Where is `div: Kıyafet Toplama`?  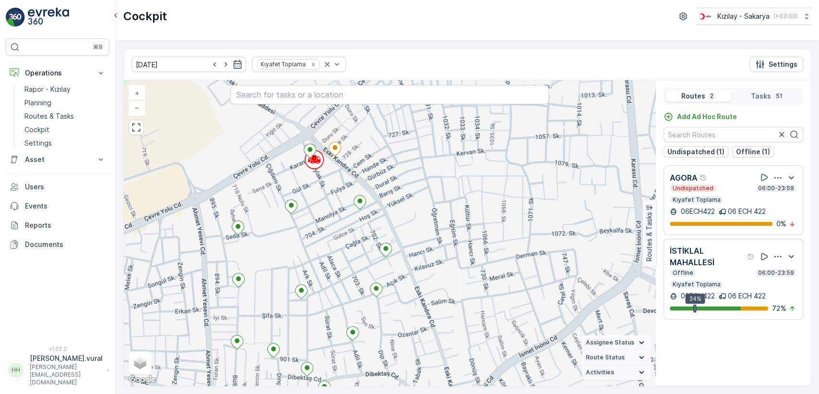
div: Kıyafet Toplama is located at coordinates (282, 64).